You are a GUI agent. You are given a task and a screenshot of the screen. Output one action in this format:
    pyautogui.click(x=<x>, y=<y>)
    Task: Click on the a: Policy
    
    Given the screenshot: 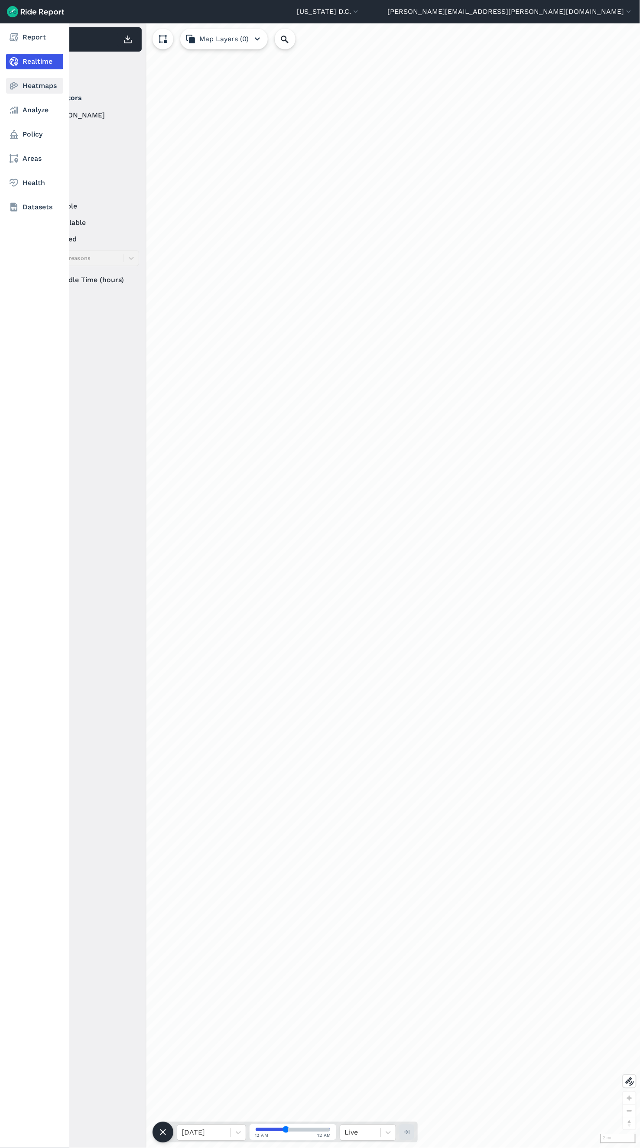 What is the action you would take?
    pyautogui.click(x=35, y=134)
    